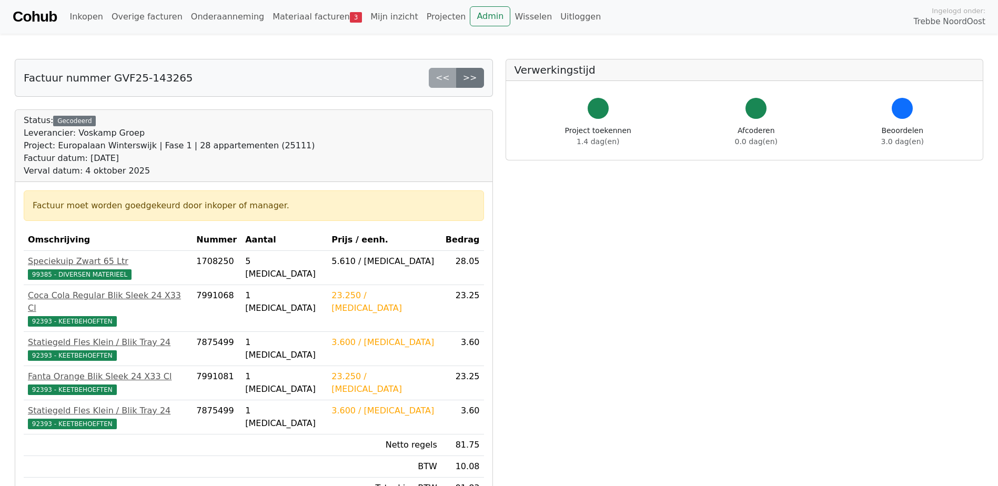 This screenshot has height=486, width=998. I want to click on td: BTW, so click(384, 467).